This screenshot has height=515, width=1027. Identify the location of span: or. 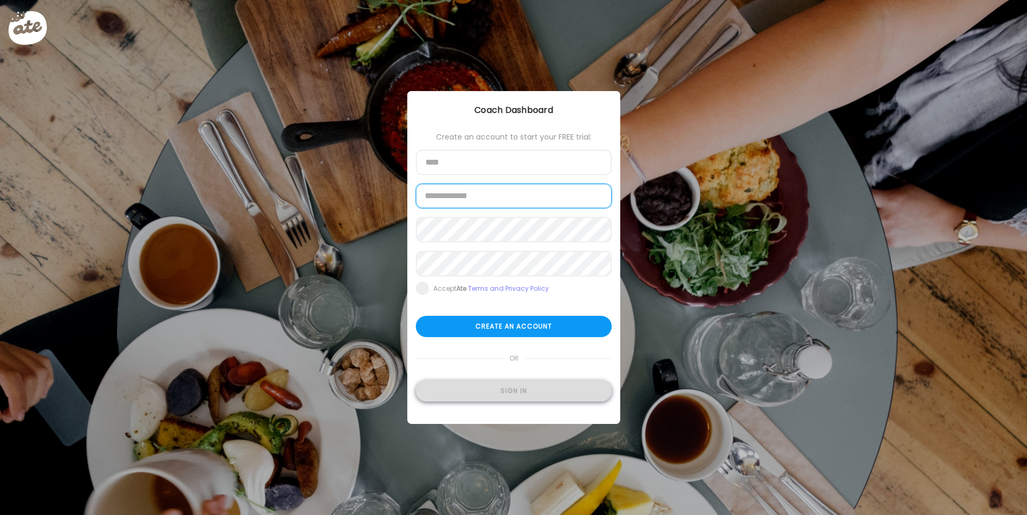
(513, 358).